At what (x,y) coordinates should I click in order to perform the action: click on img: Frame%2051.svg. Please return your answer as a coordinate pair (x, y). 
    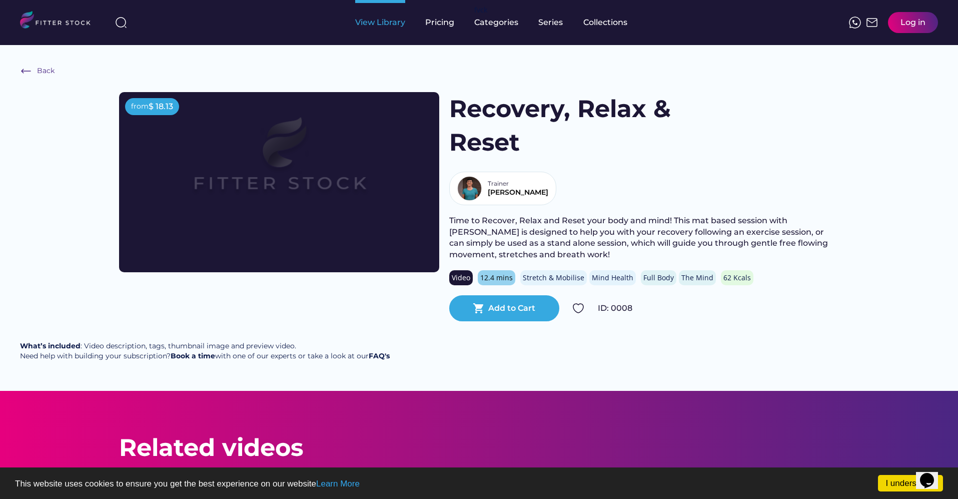
    Looking at the image, I should click on (872, 23).